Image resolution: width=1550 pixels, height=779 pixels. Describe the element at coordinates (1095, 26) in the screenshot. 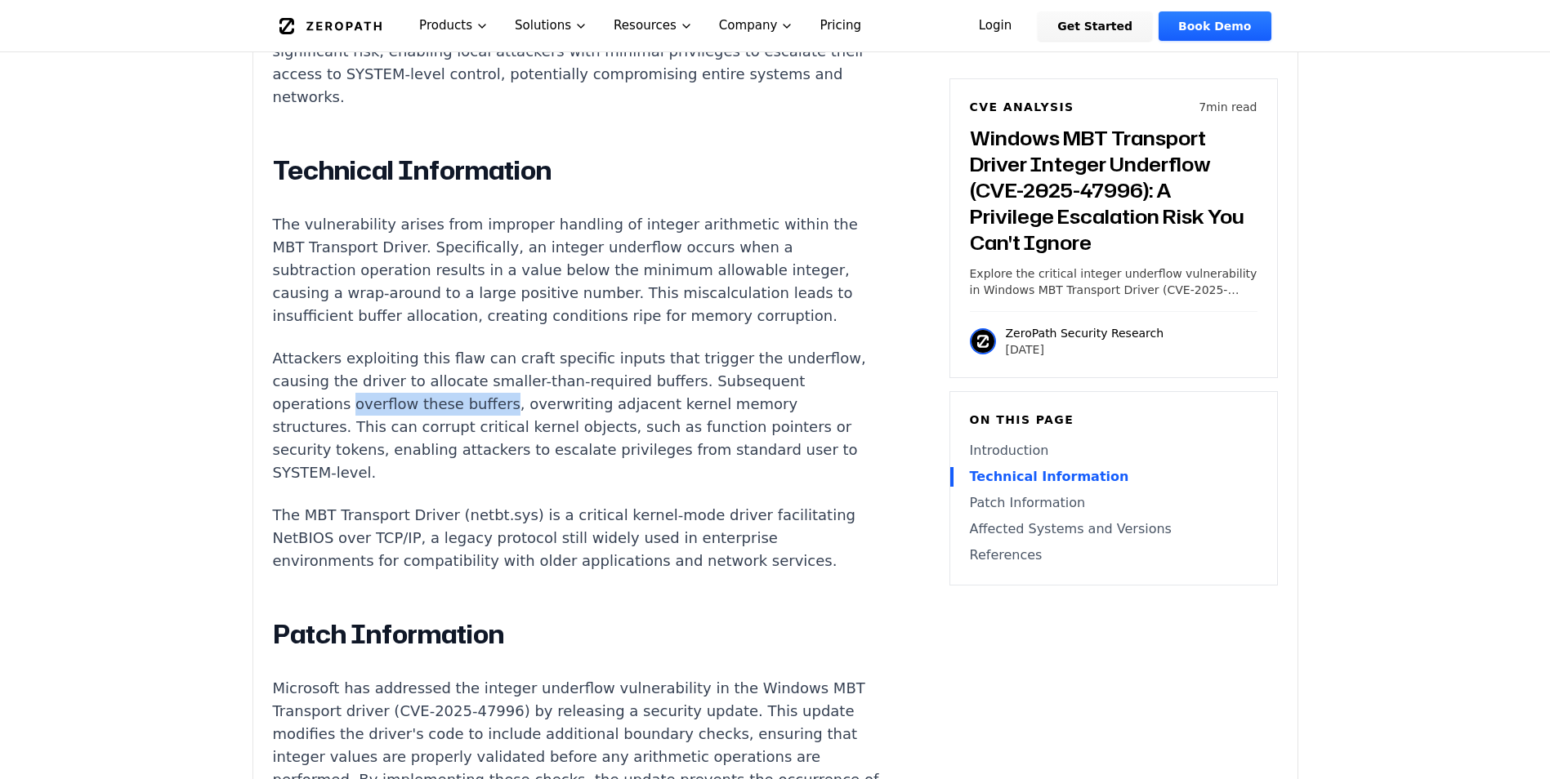

I see `a: Get Started` at that location.